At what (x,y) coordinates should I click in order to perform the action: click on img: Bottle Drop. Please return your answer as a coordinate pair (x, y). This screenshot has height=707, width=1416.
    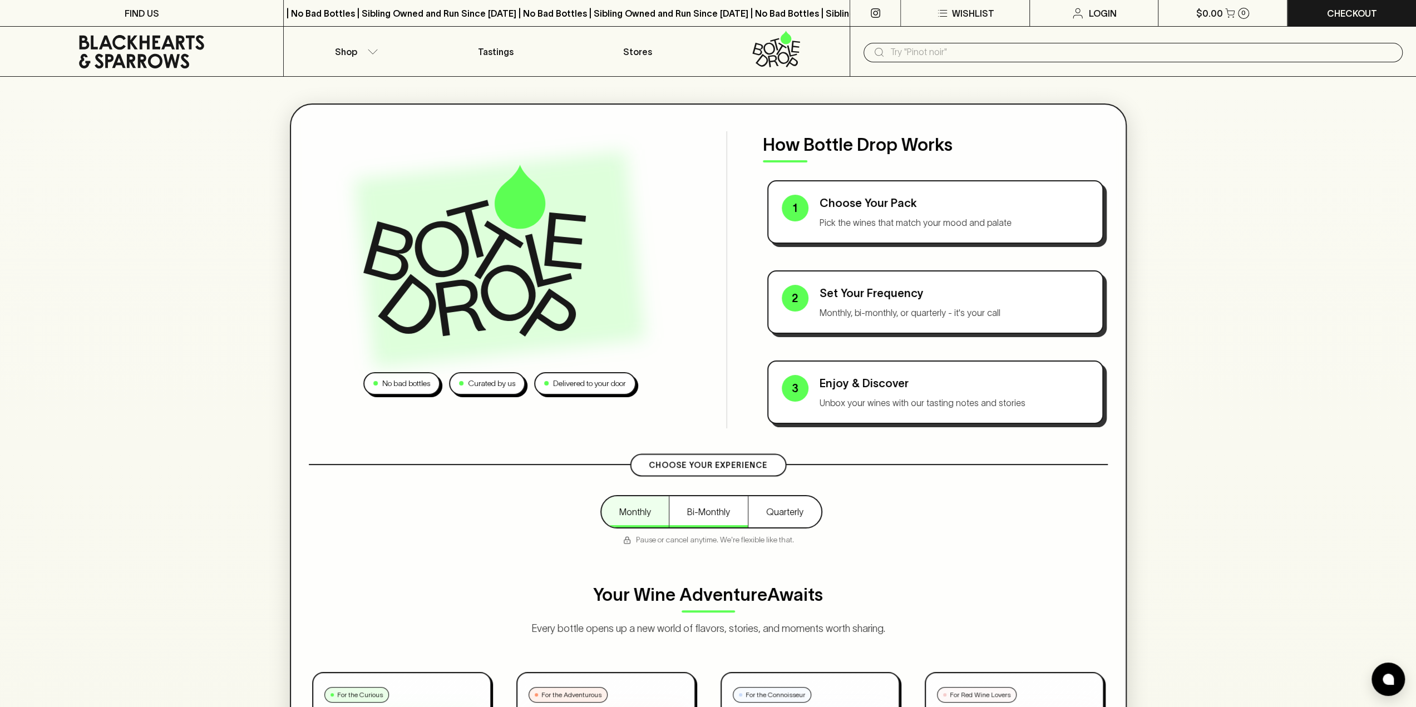
    Looking at the image, I should click on (475, 250).